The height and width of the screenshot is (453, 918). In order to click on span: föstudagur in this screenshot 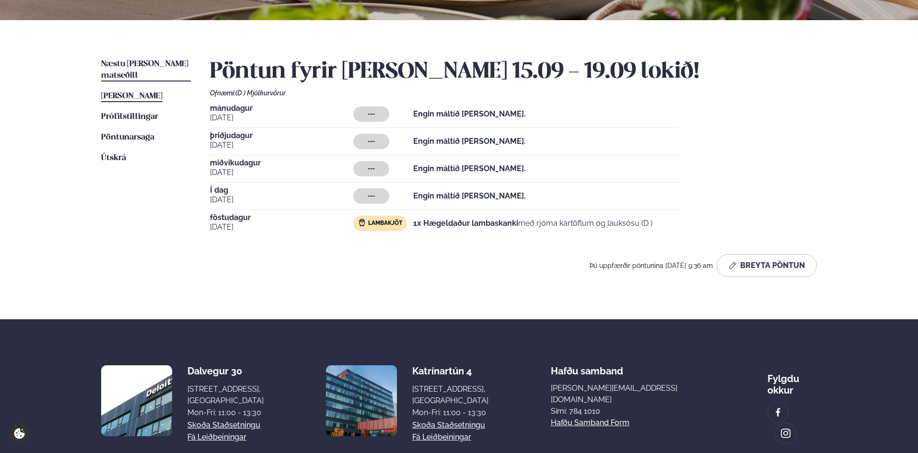, I will do `click(281, 218)`.